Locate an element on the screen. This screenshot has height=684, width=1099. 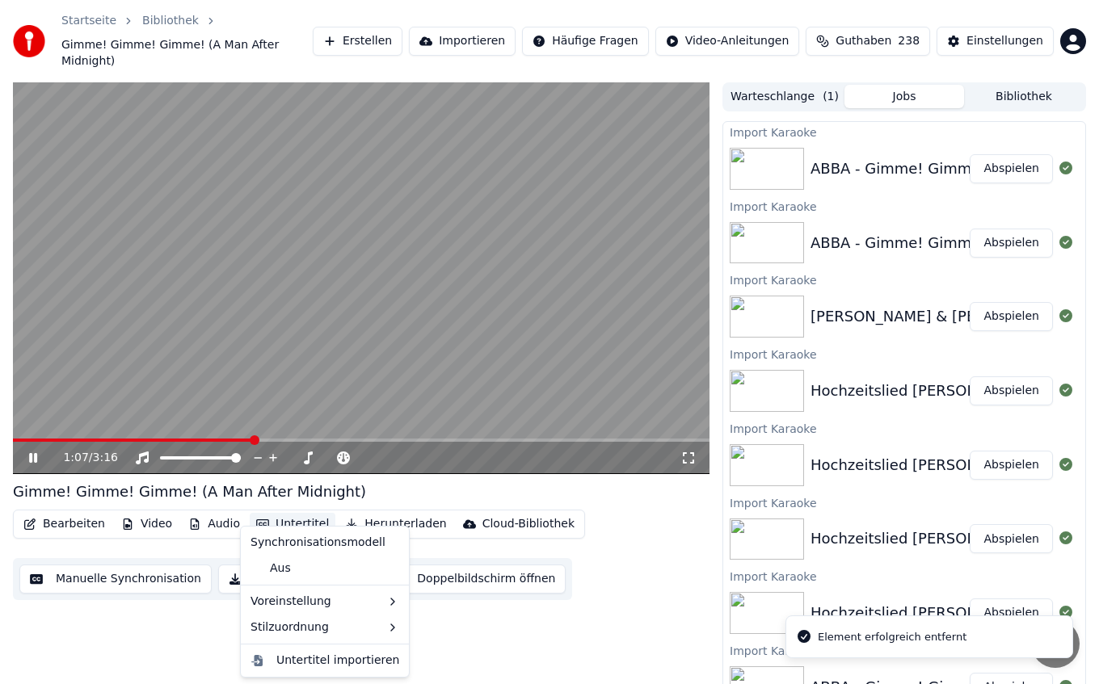
button: Doppelbildschirm öffnen is located at coordinates (473, 579).